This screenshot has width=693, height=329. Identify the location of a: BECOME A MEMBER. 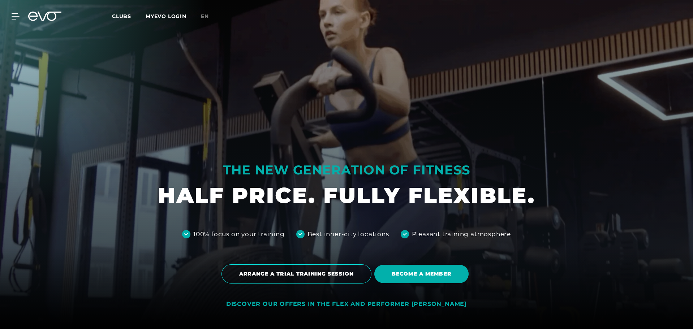
(423, 274).